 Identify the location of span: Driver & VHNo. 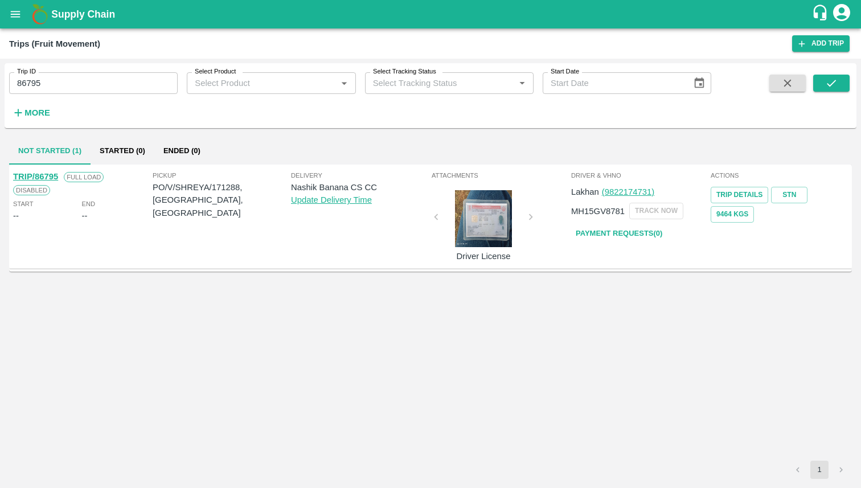
(639, 175).